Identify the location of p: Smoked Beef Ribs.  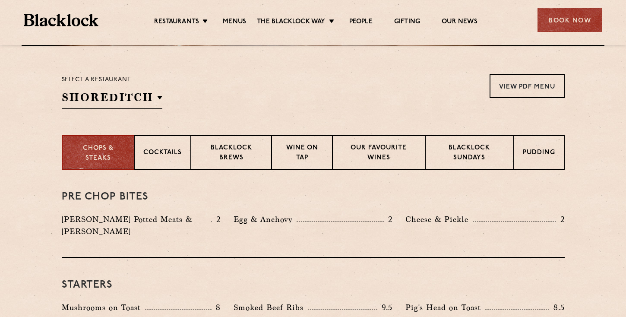
(271, 307).